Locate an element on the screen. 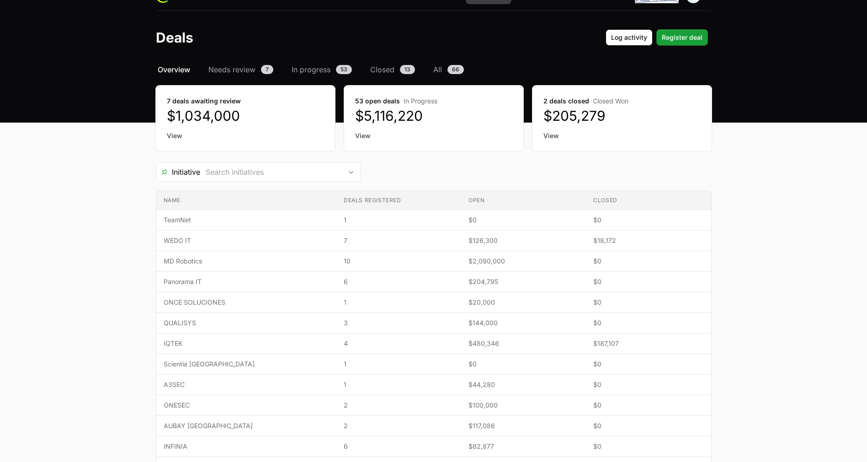 The width and height of the screenshot is (867, 462). span: MD Robotics is located at coordinates (246, 261).